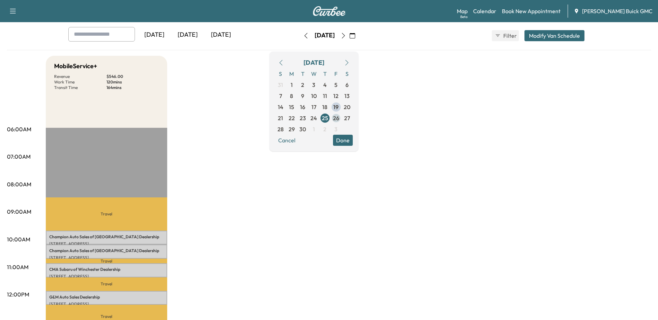 This screenshot has height=320, width=658. I want to click on span: 19, so click(336, 107).